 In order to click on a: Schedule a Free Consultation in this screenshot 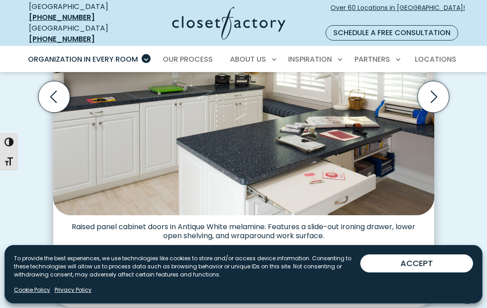, I will do `click(391, 33)`.